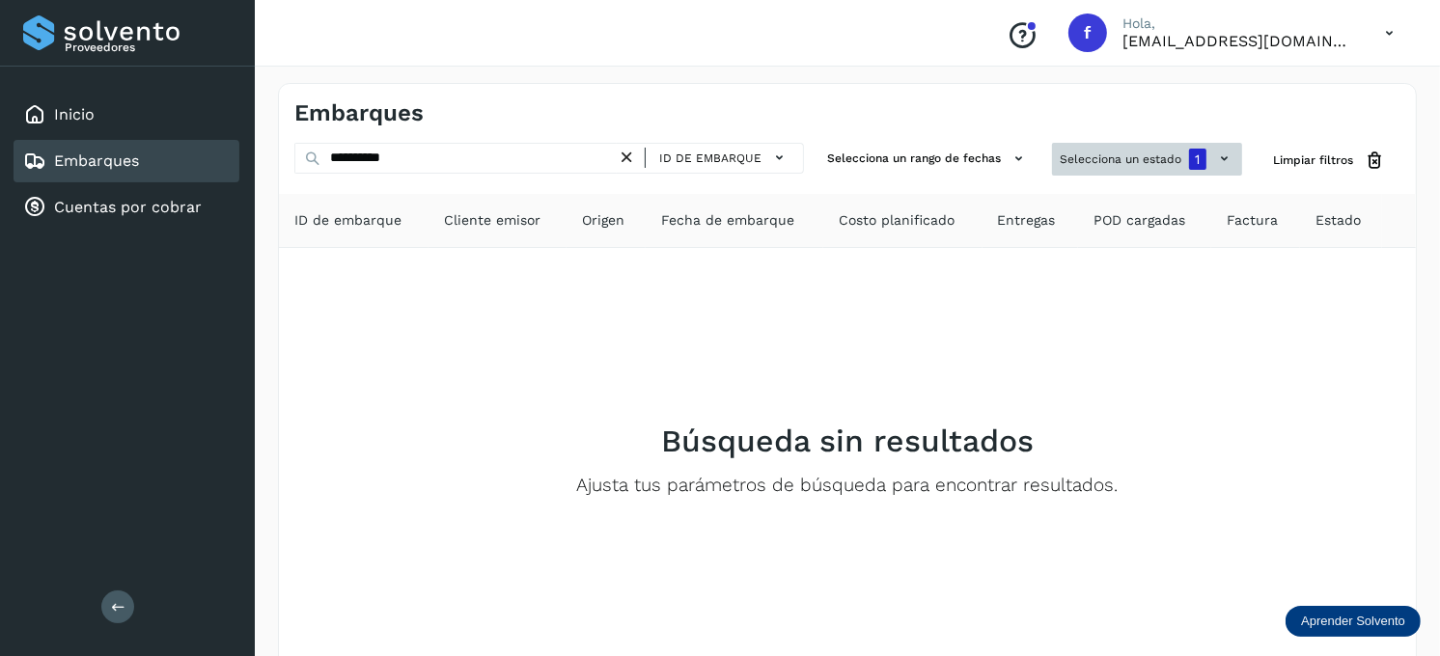 The image size is (1440, 656). What do you see at coordinates (1198, 159) in the screenshot?
I see `span: 1` at bounding box center [1198, 159].